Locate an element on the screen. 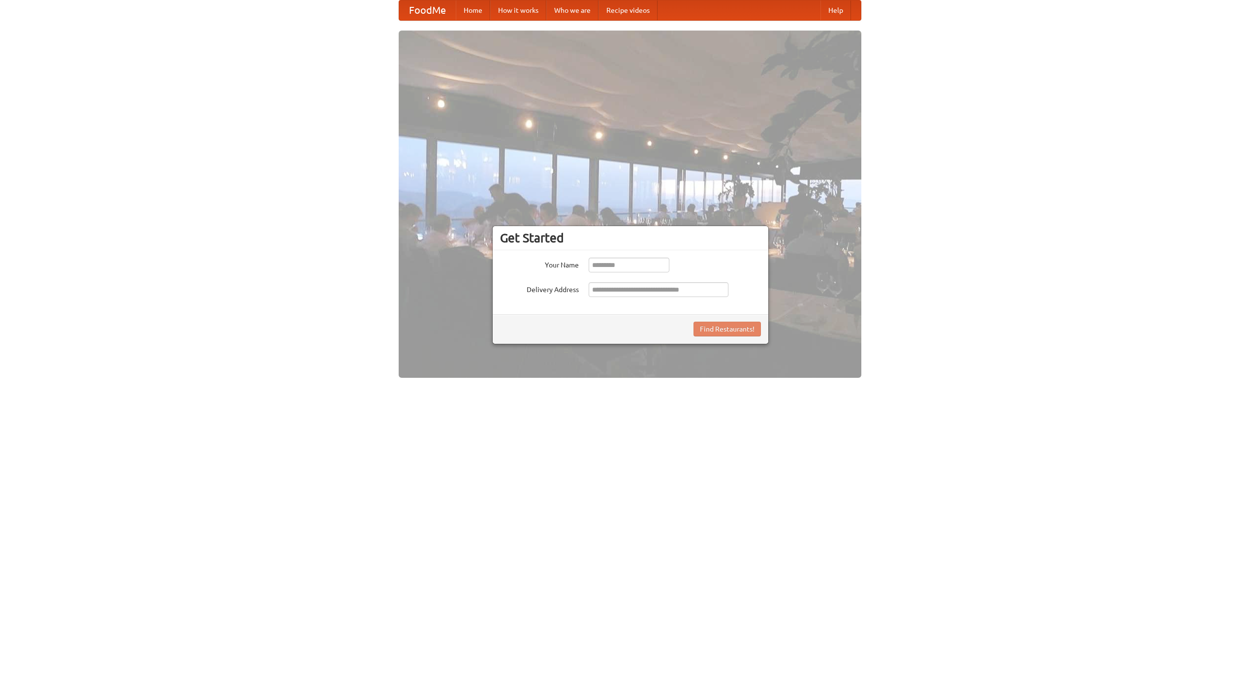 Image resolution: width=1260 pixels, height=697 pixels. a: Who we are is located at coordinates (573, 10).